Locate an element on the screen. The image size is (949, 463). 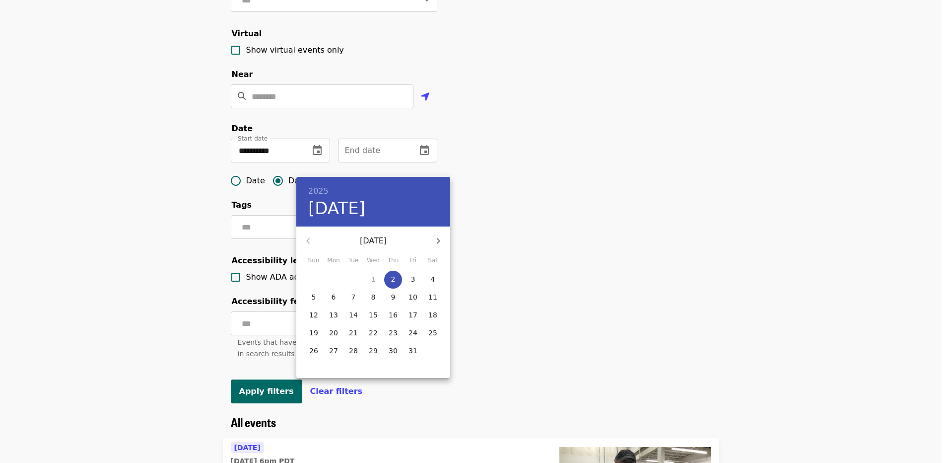
p: 28 is located at coordinates (354, 351).